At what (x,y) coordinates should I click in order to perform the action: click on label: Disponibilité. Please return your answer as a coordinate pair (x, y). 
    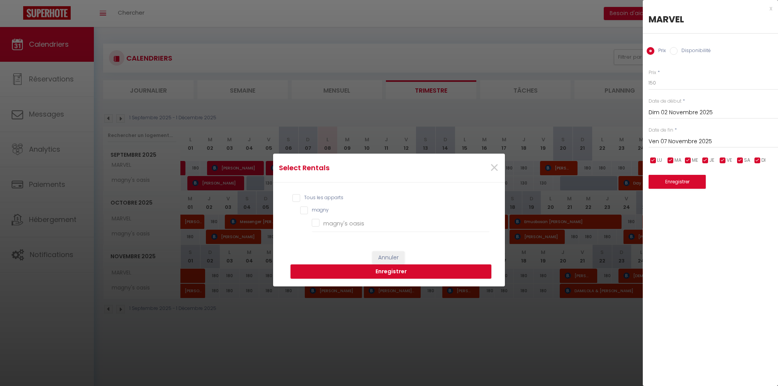
    Looking at the image, I should click on (694, 51).